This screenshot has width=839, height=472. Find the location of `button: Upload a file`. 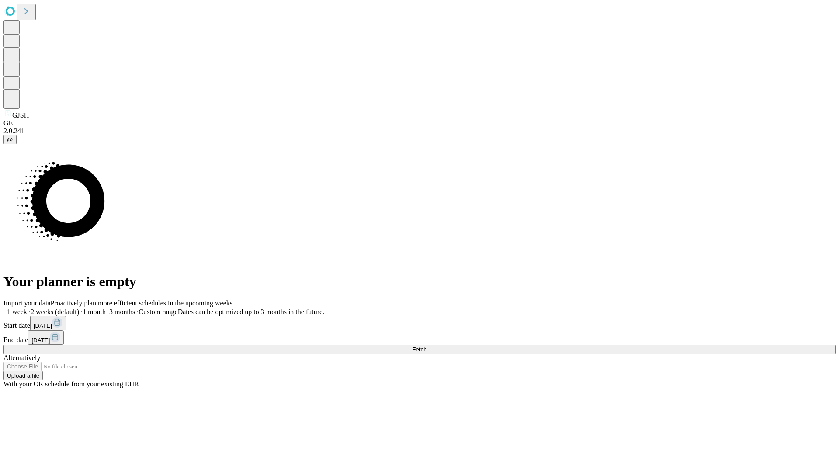

button: Upload a file is located at coordinates (23, 375).